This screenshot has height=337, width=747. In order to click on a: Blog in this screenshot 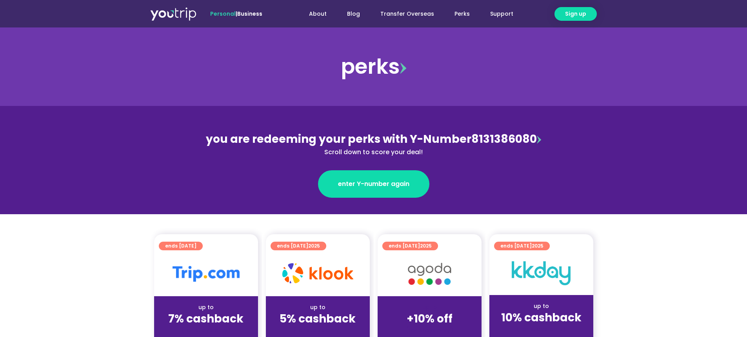, I will do `click(354, 14)`.